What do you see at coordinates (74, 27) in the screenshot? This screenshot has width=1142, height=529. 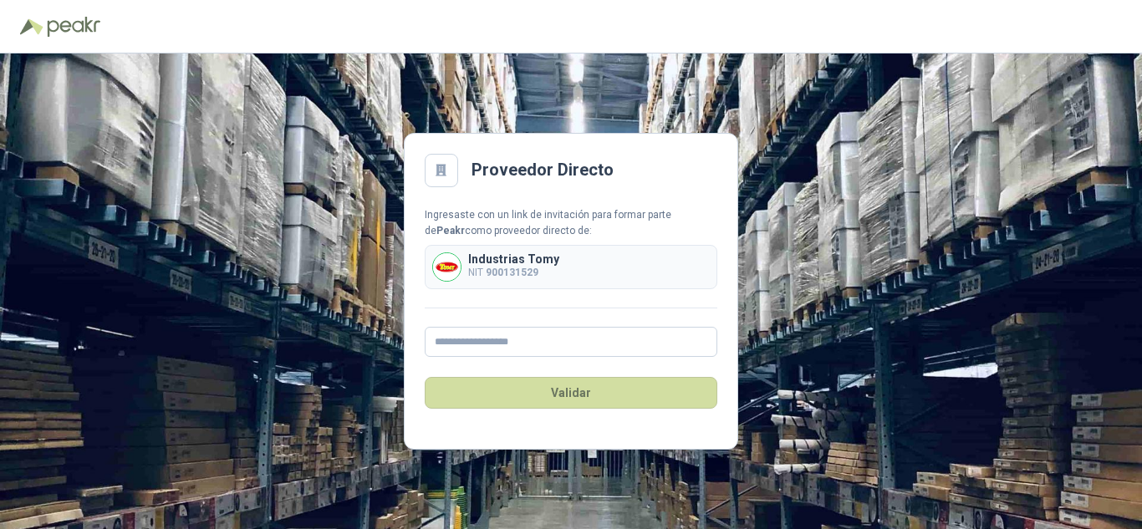 I see `img: Peakr` at bounding box center [74, 27].